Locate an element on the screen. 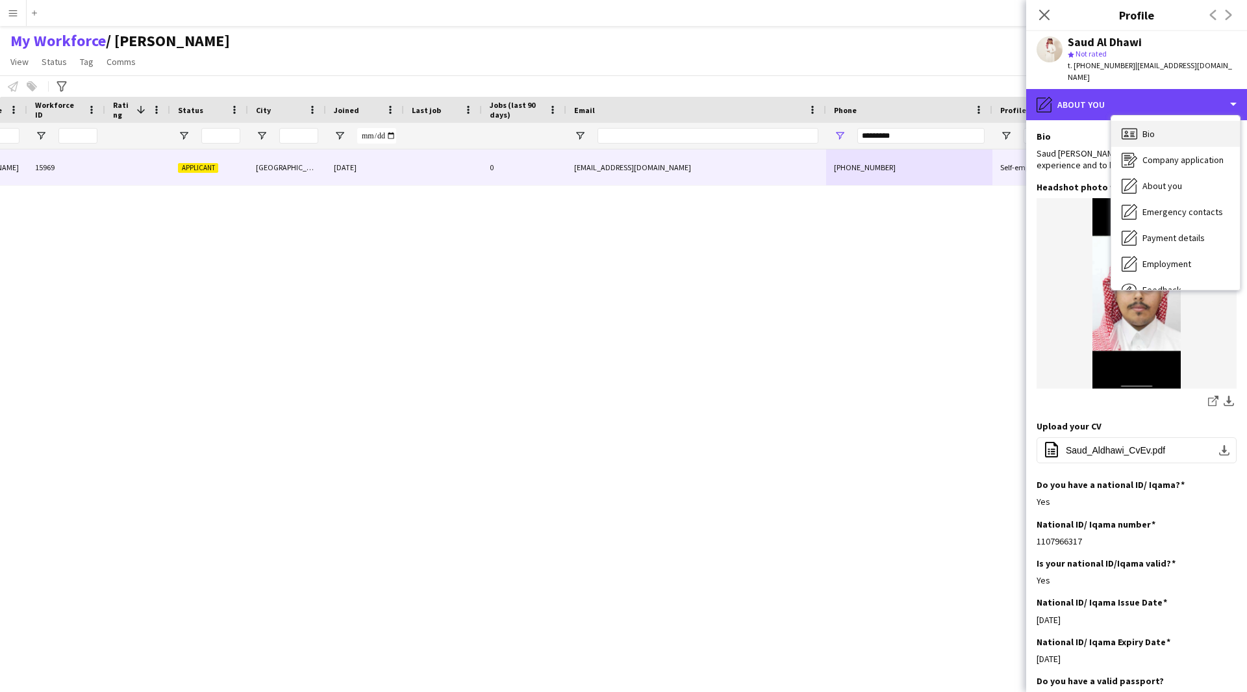  h3: Is your national ID/Iqama valid? is located at coordinates (1106, 563).